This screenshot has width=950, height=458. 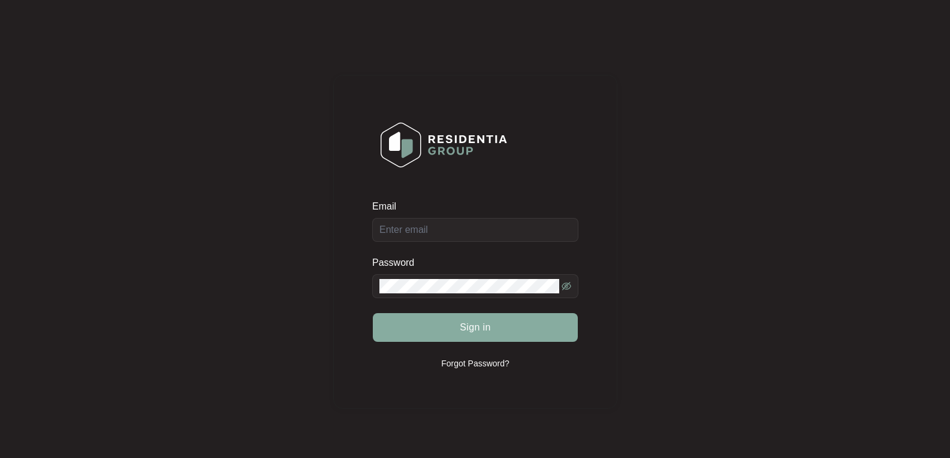 What do you see at coordinates (443, 145) in the screenshot?
I see `img: Login Logo` at bounding box center [443, 145].